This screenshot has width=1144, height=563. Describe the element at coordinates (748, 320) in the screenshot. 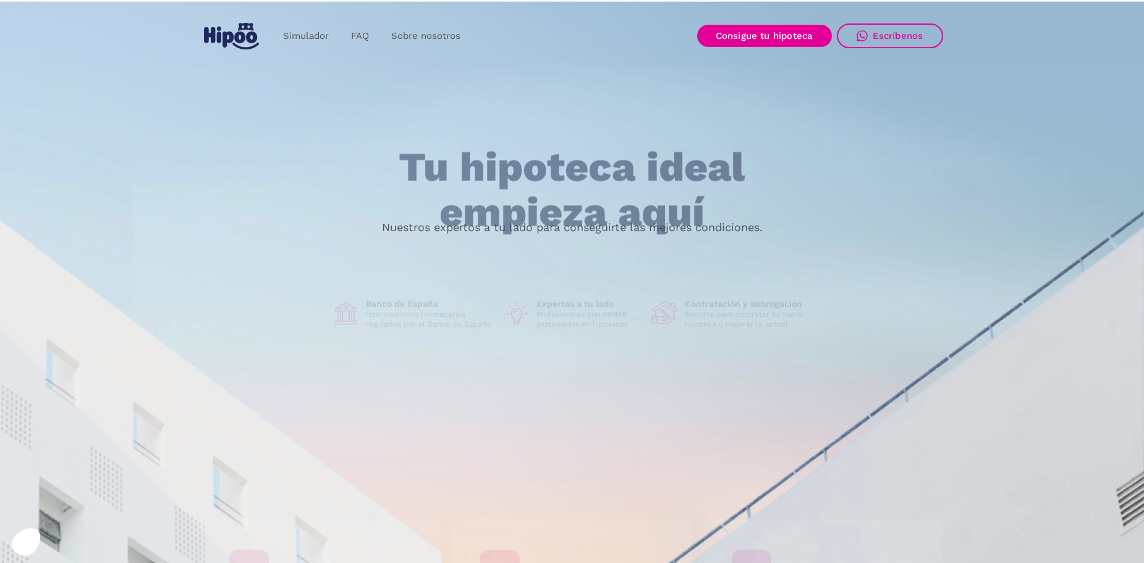

I see `p: Soporte para contratar tu nueva hipoteca o mejorar la actual` at that location.